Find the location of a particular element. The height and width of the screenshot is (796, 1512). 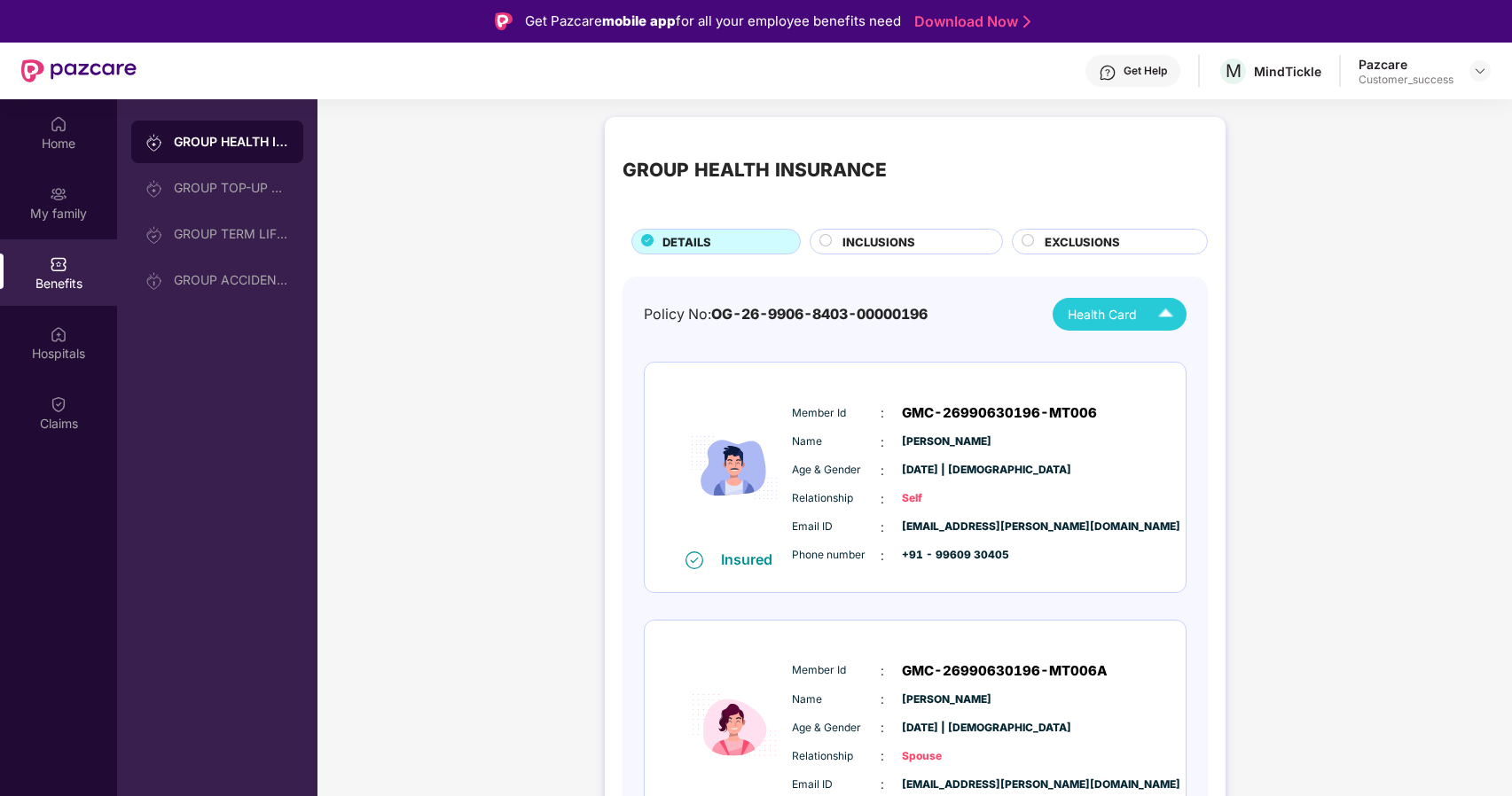

div: Get Help is located at coordinates (1145, 71).